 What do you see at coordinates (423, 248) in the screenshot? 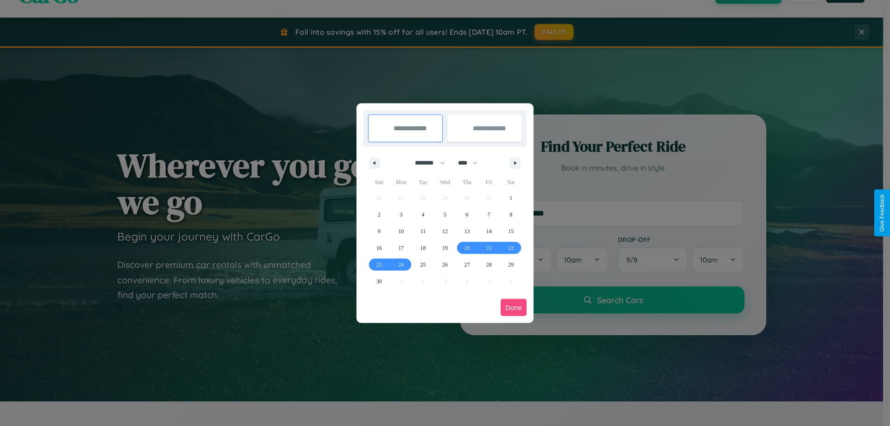
I see `span: 18` at bounding box center [423, 248].